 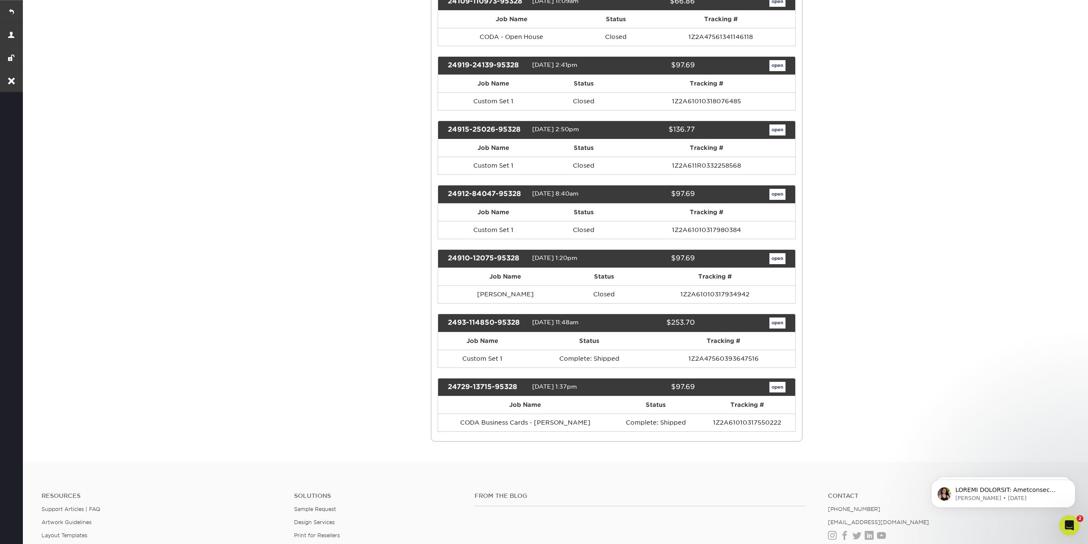 I want to click on div: 24912-84047-95328, so click(x=487, y=194).